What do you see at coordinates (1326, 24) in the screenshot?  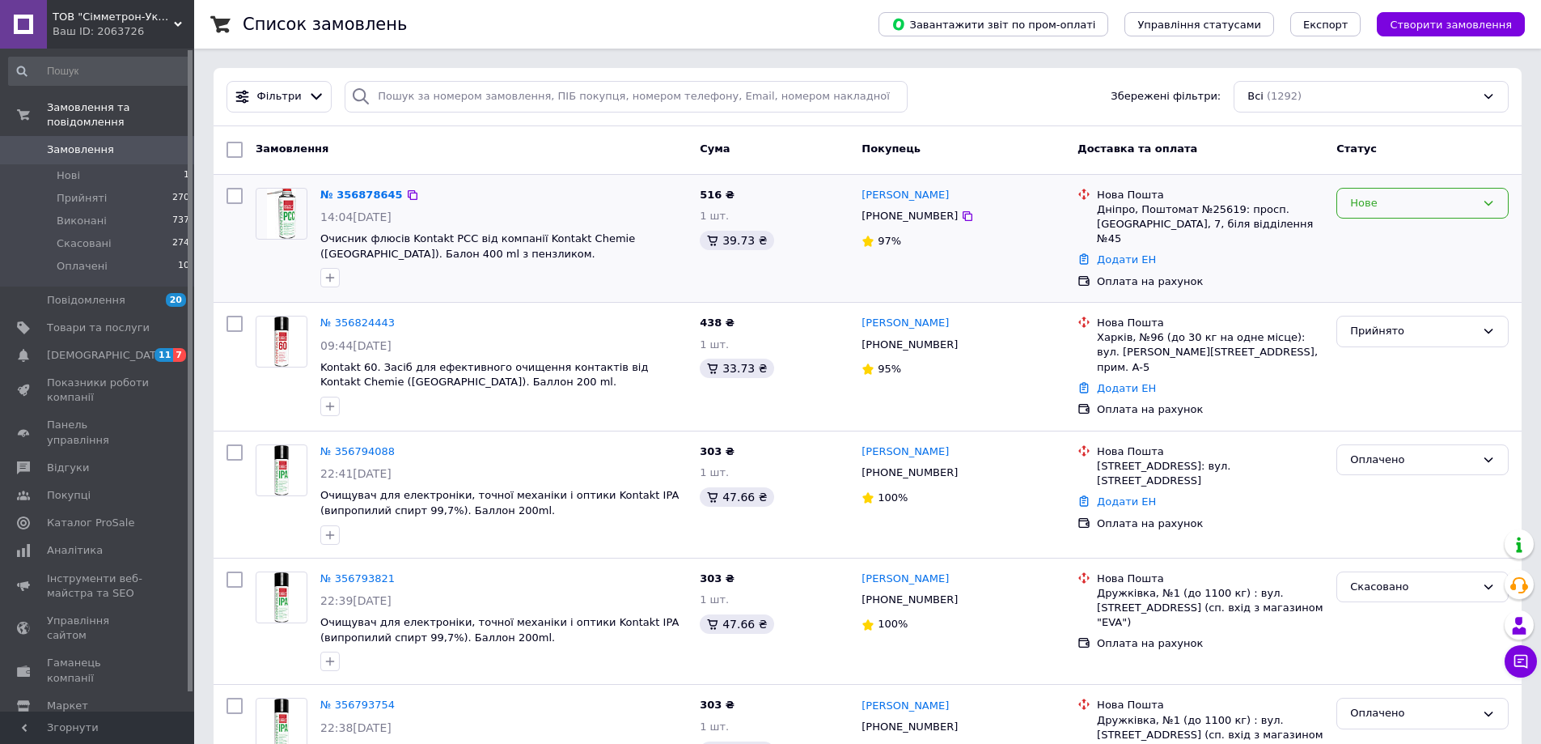 I see `button: Експорт` at bounding box center [1326, 24].